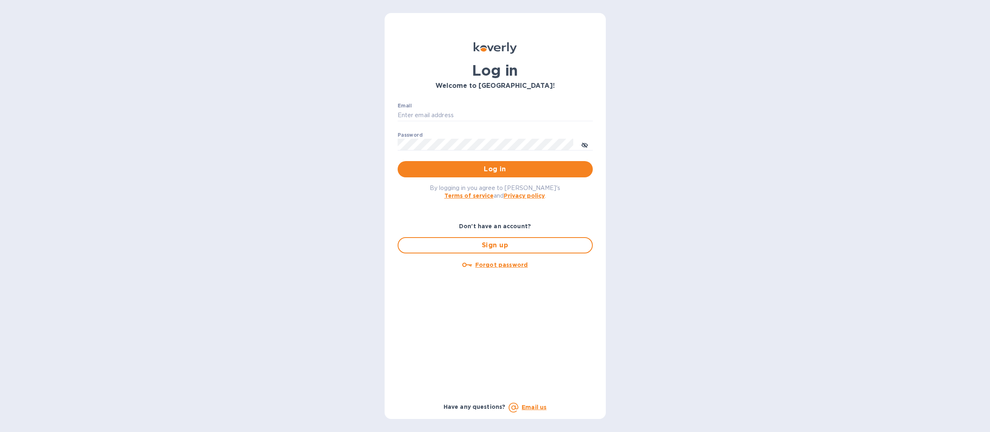  What do you see at coordinates (495, 245) in the screenshot?
I see `button: Sign up` at bounding box center [495, 245].